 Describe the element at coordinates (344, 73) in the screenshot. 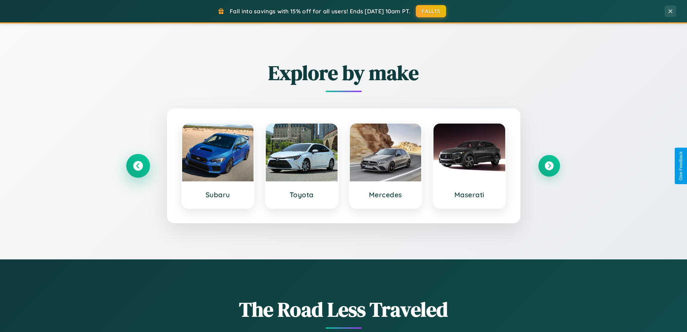

I see `h2: Explore by make` at that location.